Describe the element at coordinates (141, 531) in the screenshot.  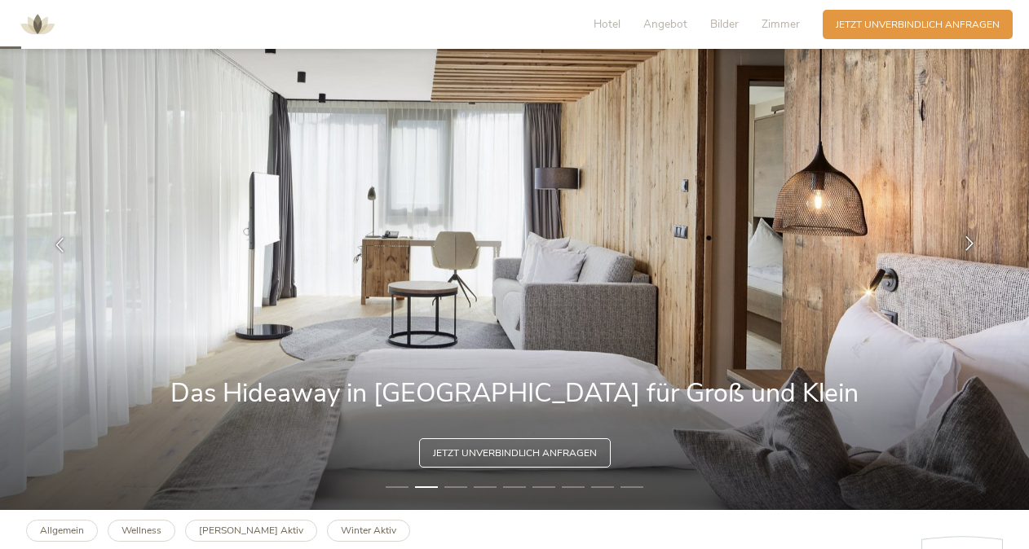
I see `b: Wellness` at that location.